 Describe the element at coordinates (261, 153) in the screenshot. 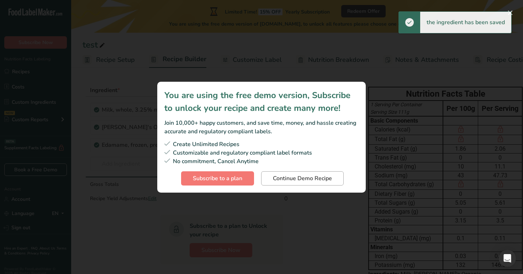

I see `div: Customizable and regulatory compliant label formats` at that location.